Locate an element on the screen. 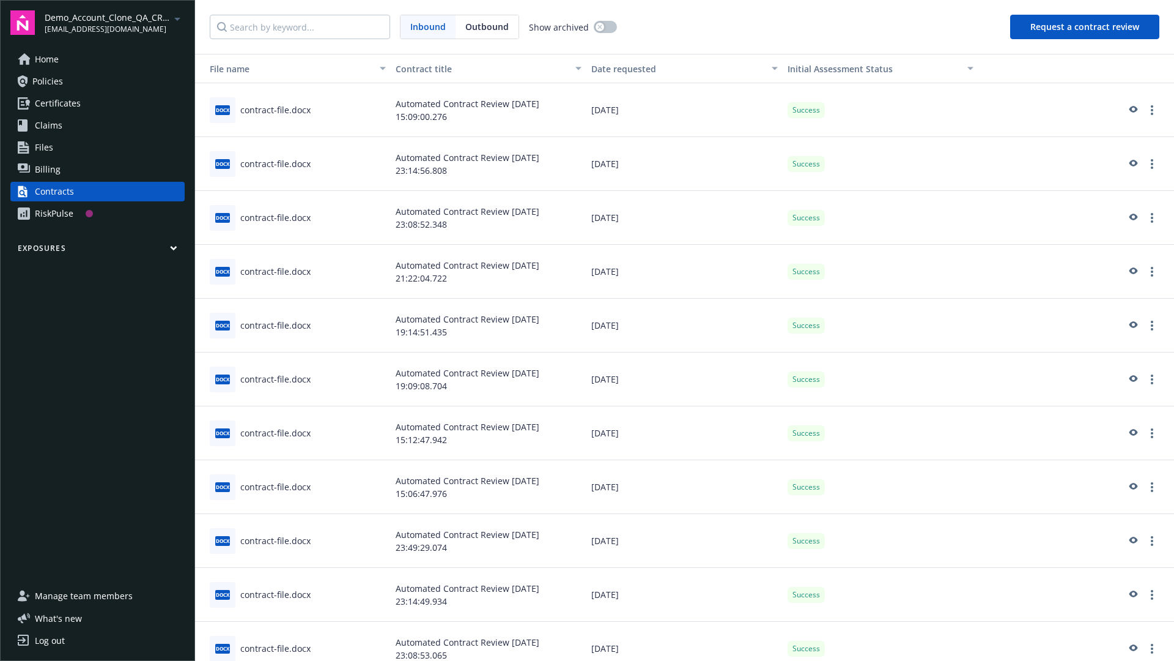 The height and width of the screenshot is (661, 1174). span: Show archived is located at coordinates (559, 27).